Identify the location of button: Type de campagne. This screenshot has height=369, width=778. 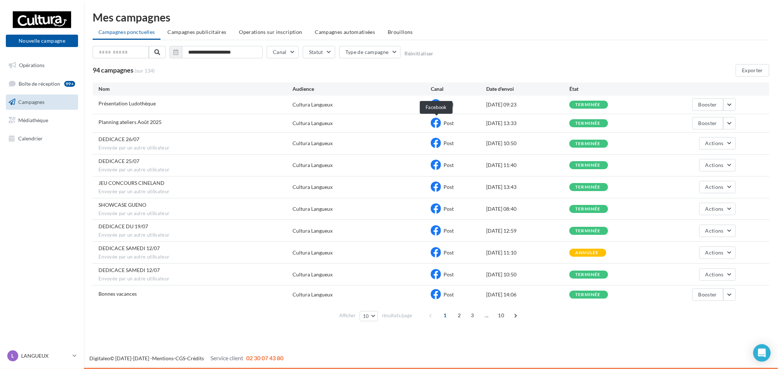
(370, 52).